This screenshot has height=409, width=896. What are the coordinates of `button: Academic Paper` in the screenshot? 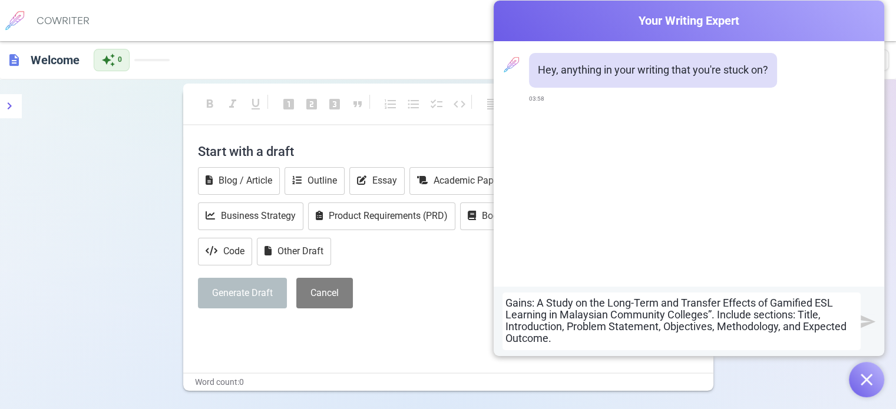 It's located at (459, 181).